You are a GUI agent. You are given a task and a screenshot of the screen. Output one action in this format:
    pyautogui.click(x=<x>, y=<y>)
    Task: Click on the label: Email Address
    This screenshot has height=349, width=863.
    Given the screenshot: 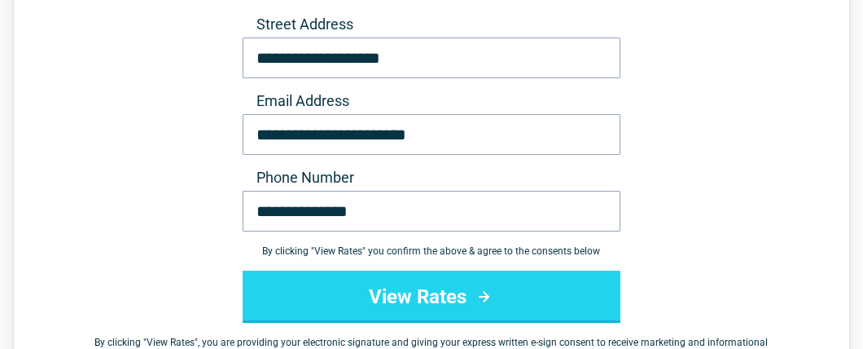 What is the action you would take?
    pyautogui.click(x=432, y=101)
    